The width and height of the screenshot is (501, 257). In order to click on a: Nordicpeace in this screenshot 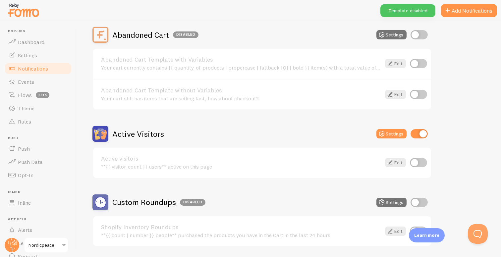, I will do `click(46, 245)`.